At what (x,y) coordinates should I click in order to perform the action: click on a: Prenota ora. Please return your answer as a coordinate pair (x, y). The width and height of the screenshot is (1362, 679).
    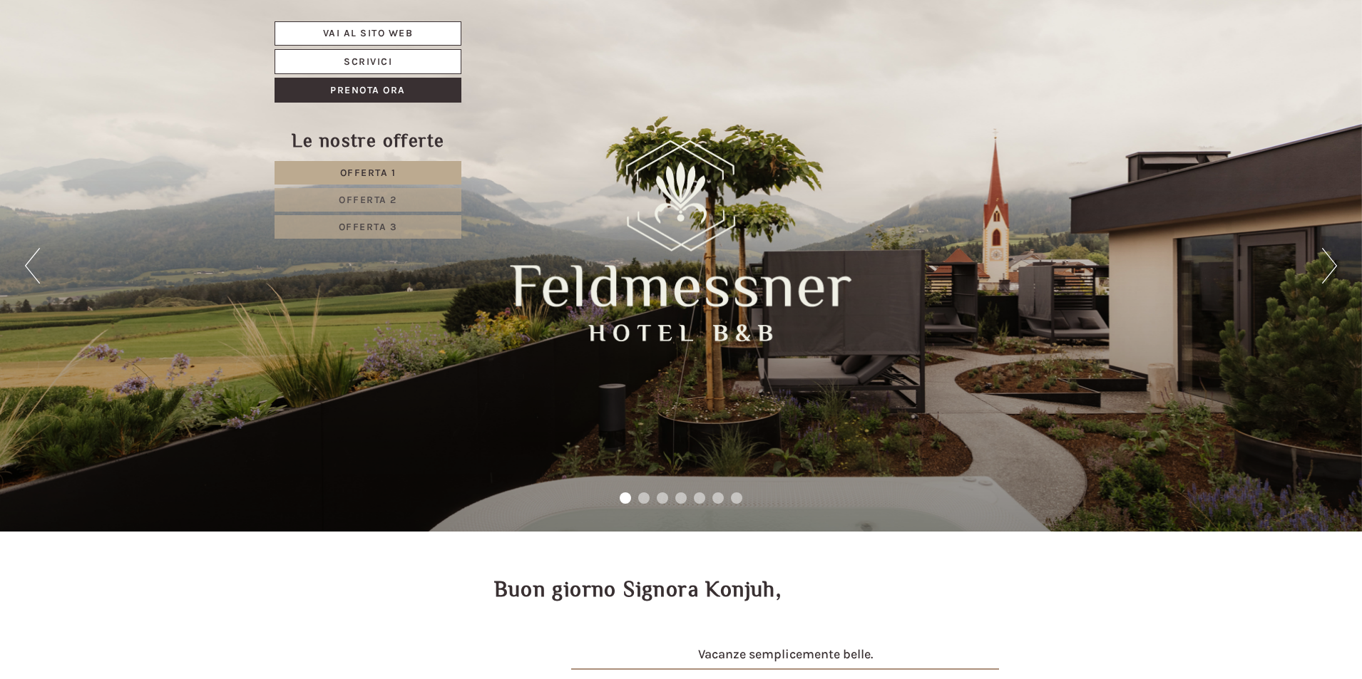
    Looking at the image, I should click on (368, 90).